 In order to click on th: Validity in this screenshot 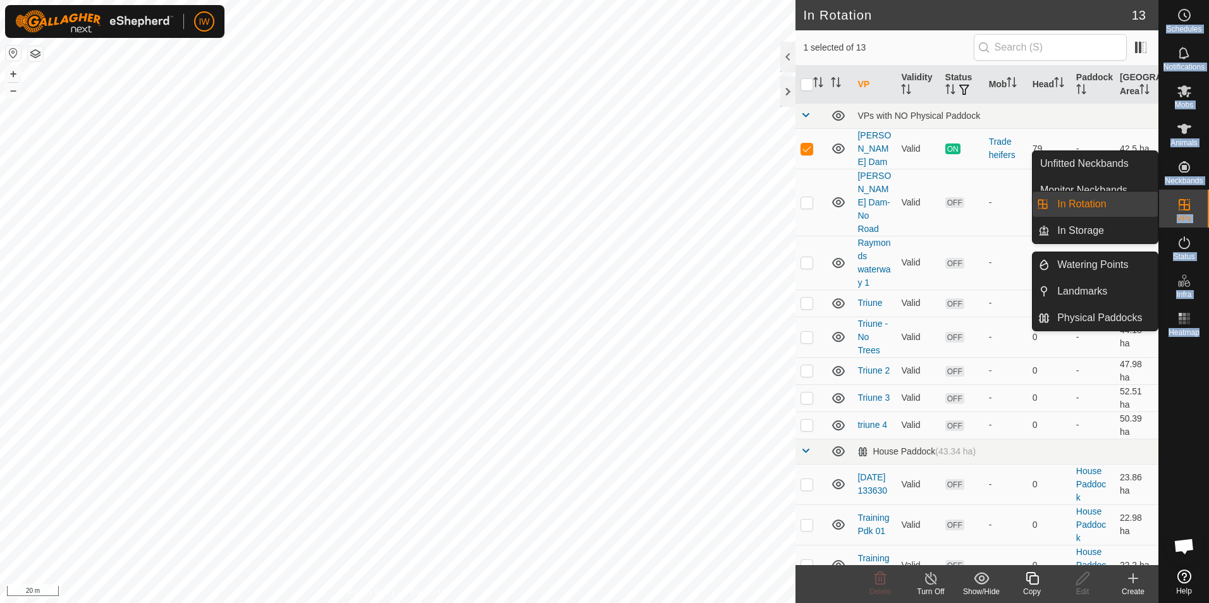, I will do `click(918, 85)`.